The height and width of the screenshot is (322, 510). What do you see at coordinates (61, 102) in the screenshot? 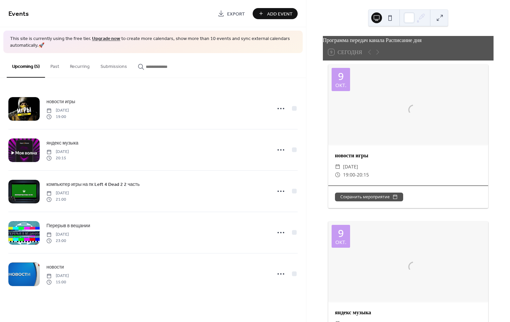
I see `span: новости игры` at bounding box center [61, 102].